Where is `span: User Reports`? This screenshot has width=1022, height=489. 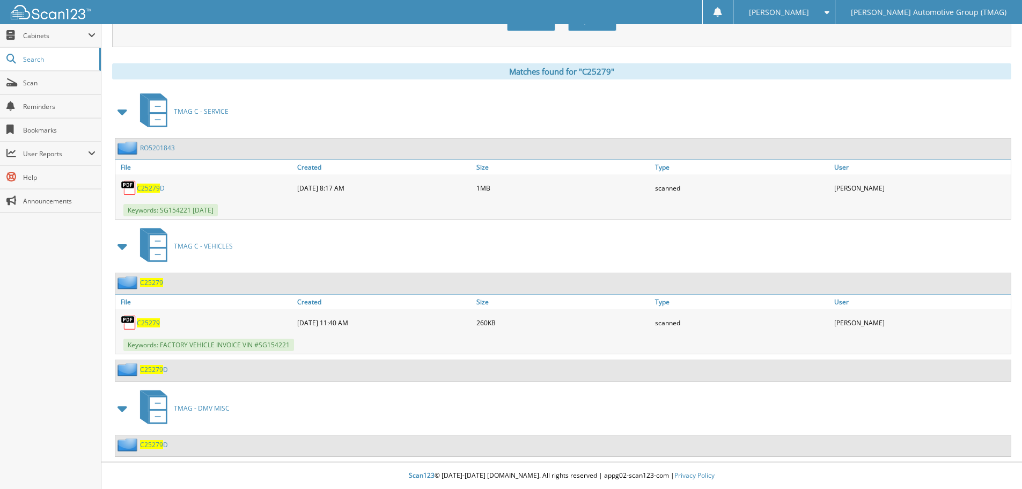 span: User Reports is located at coordinates (55, 154).